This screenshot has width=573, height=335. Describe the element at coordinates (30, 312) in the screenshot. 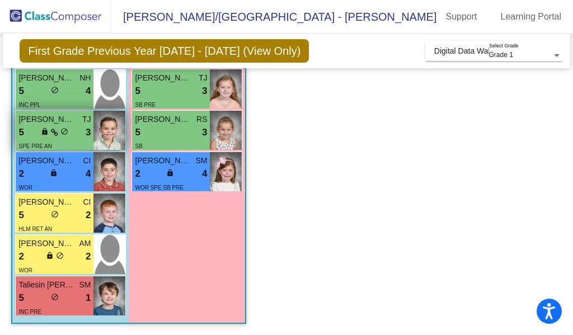

I see `span: INC PRE` at that location.